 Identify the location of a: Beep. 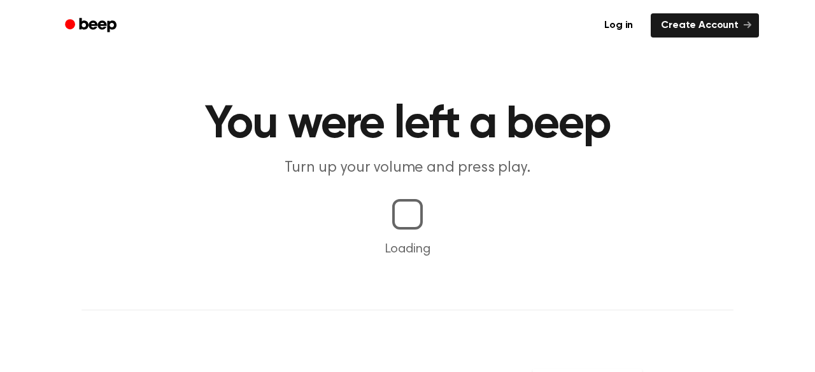
(92, 25).